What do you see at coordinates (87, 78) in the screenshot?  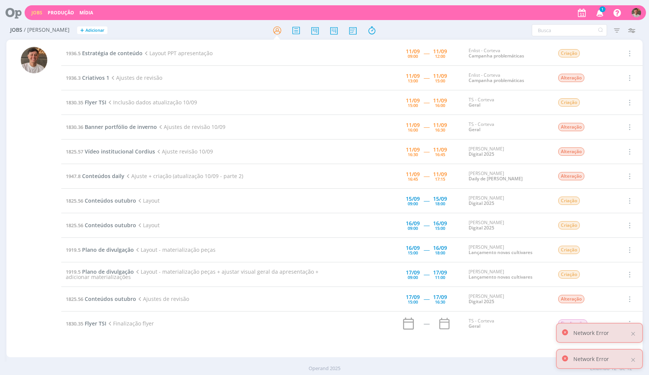 I see `a: 1936.3Criativos 1` at bounding box center [87, 78].